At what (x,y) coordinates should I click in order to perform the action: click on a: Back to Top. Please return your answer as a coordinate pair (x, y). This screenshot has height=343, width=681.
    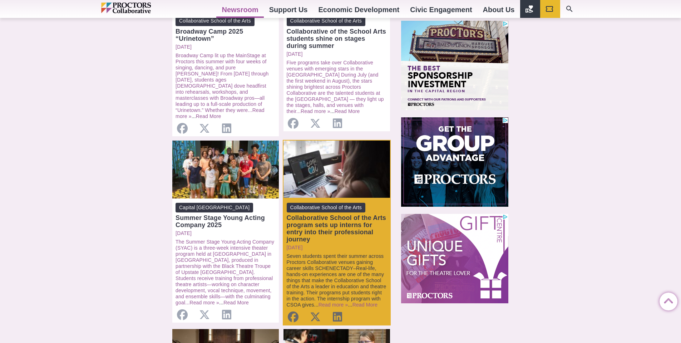
    Looking at the image, I should click on (667, 300).